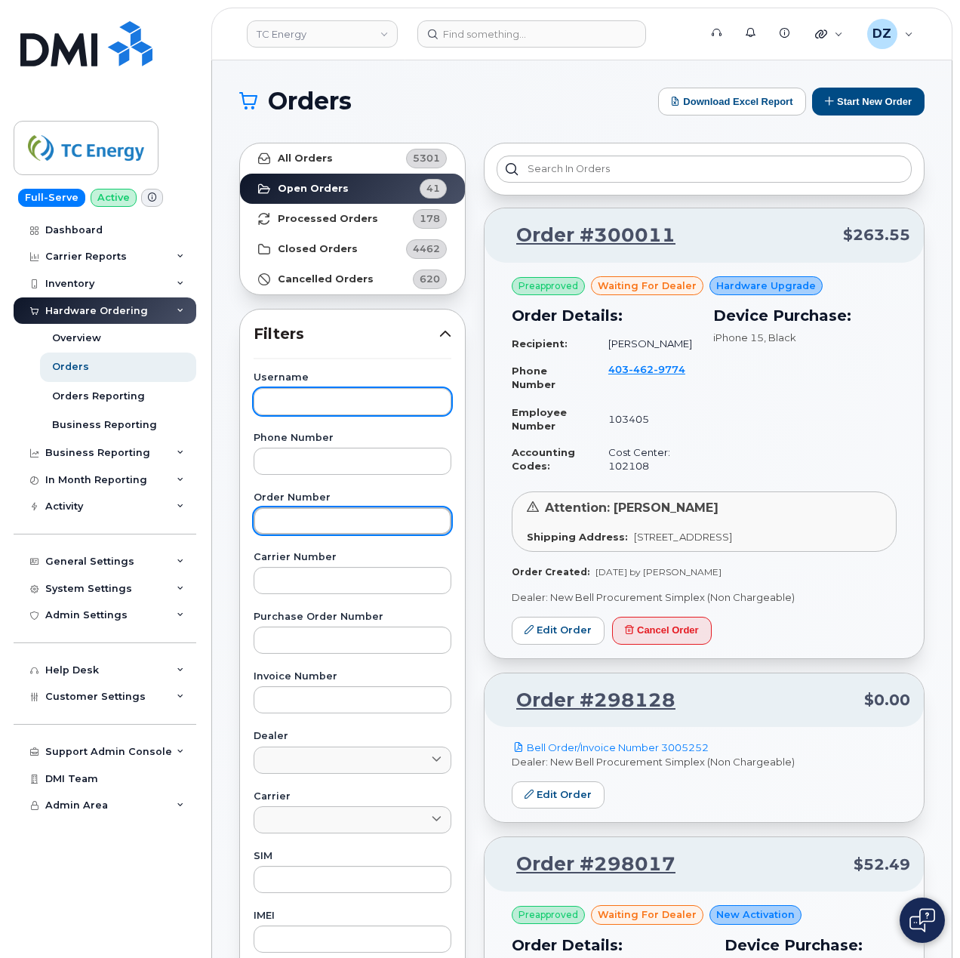 The image size is (960, 958). What do you see at coordinates (352, 377) in the screenshot?
I see `label: Username` at bounding box center [352, 377].